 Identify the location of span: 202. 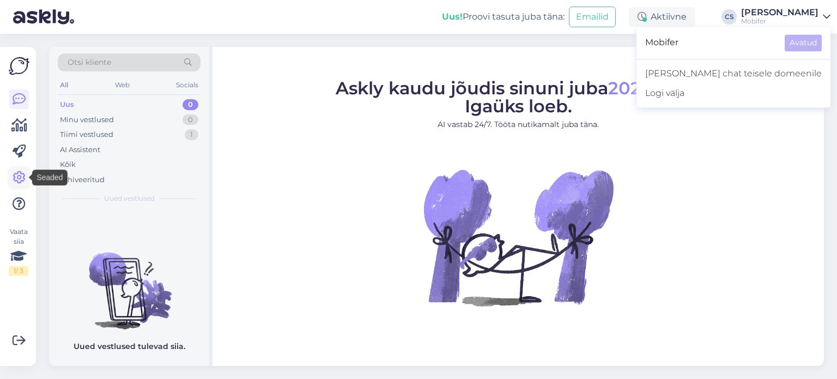
(625, 88).